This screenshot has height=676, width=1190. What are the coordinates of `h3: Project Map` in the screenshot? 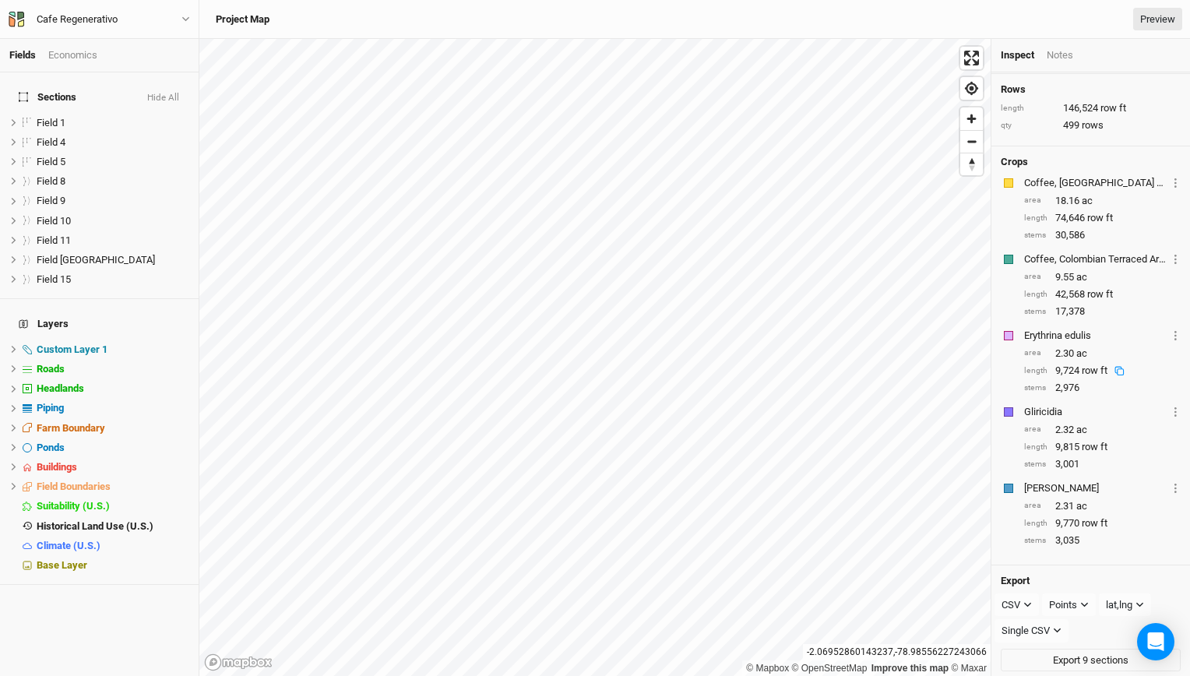 It's located at (242, 19).